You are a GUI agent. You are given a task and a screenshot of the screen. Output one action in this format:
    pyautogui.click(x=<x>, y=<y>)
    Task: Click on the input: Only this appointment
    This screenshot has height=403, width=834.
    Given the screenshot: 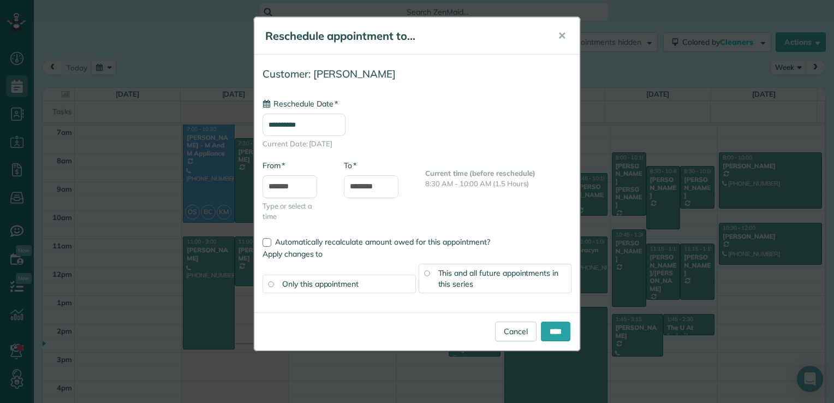 What is the action you would take?
    pyautogui.click(x=271, y=284)
    